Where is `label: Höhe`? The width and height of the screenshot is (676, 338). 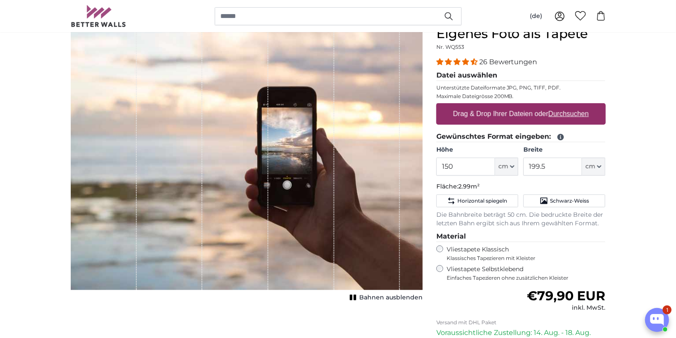
label: Höhe is located at coordinates (477, 150).